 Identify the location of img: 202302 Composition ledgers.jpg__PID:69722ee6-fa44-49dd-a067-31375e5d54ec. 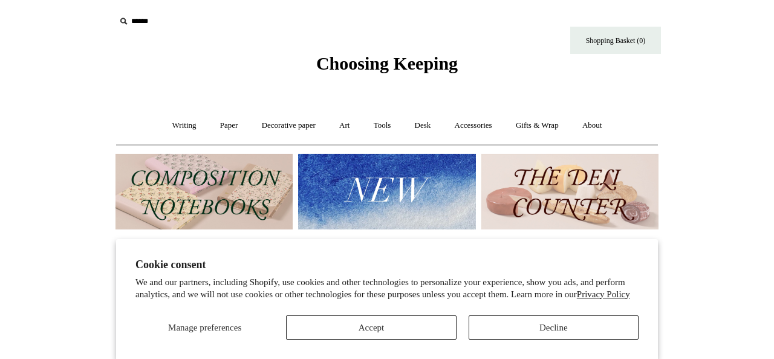
(204, 191).